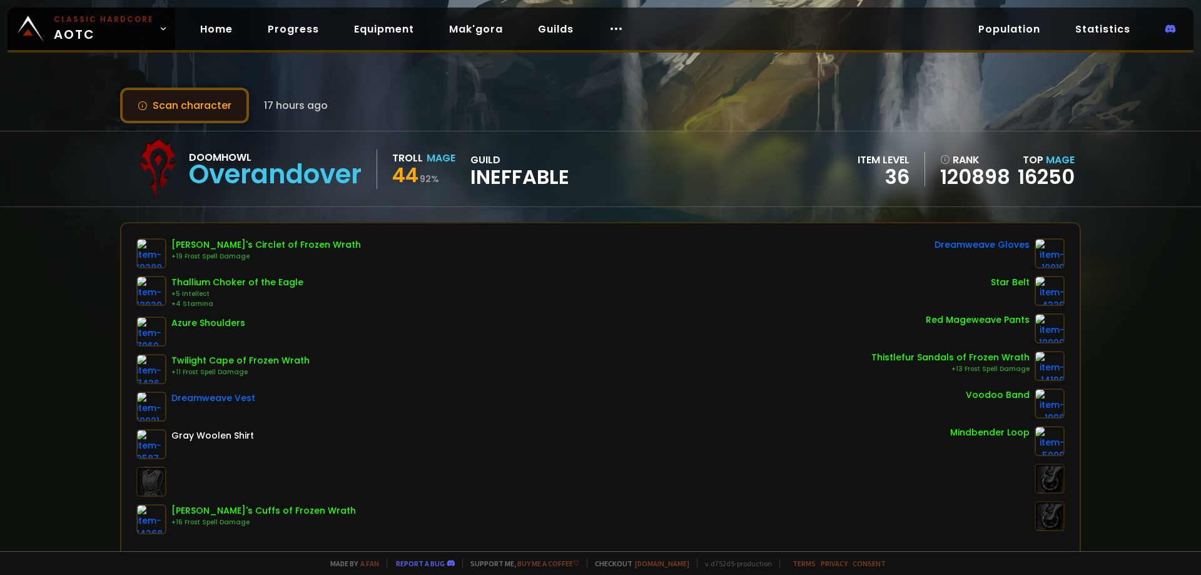 Image resolution: width=1201 pixels, height=575 pixels. I want to click on img: item-1996, so click(1049, 403).